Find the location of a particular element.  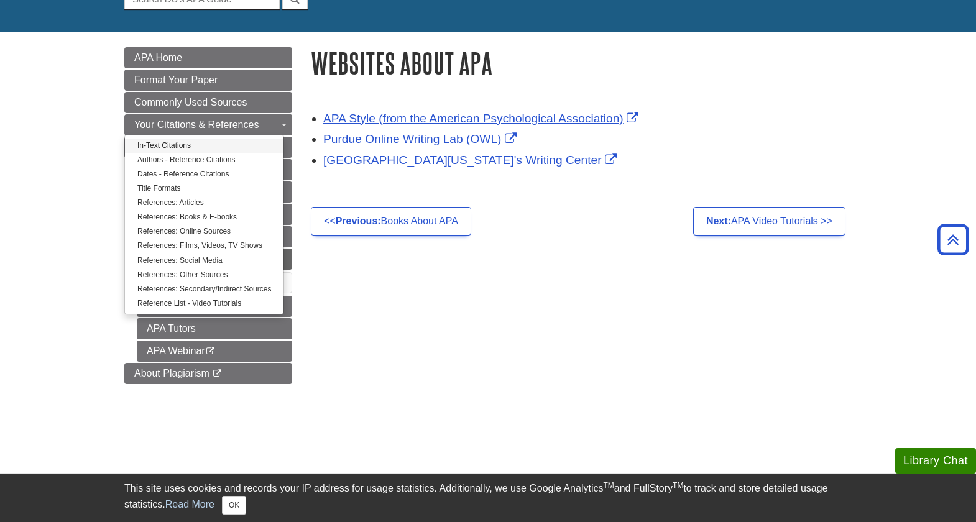

button: Close is located at coordinates (234, 506).